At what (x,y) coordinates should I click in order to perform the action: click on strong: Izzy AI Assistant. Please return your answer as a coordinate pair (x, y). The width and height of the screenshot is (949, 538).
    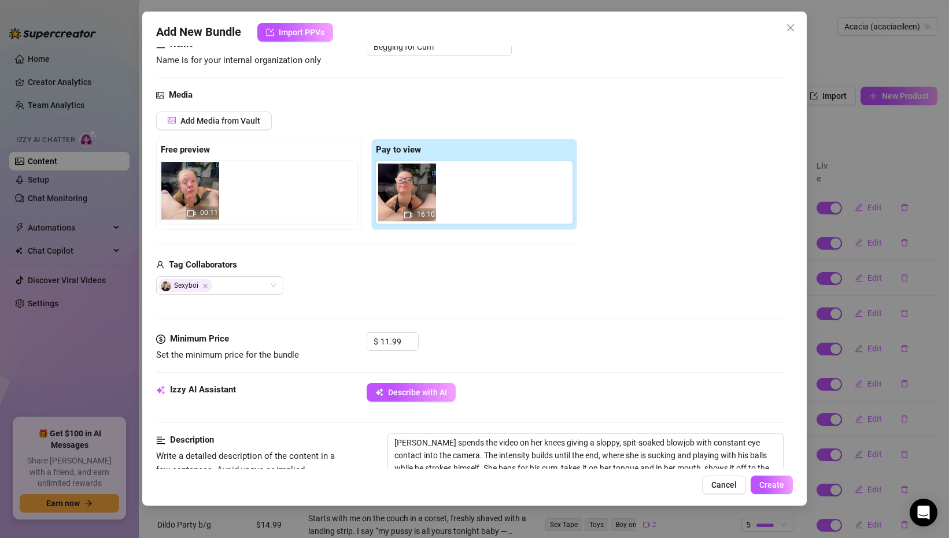
    Looking at the image, I should click on (203, 390).